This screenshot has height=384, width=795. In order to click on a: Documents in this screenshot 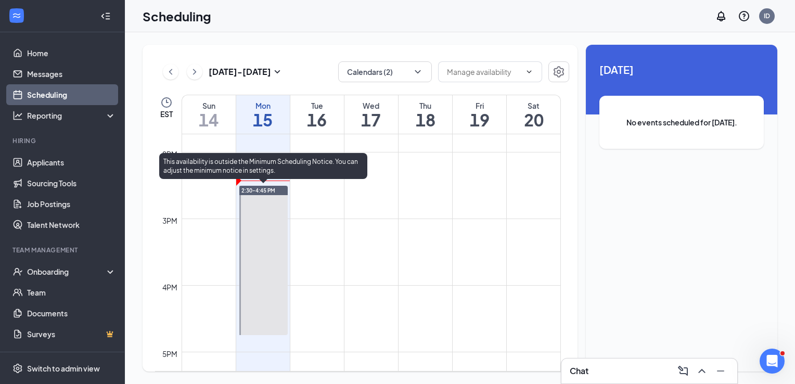, I will do `click(71, 313)`.